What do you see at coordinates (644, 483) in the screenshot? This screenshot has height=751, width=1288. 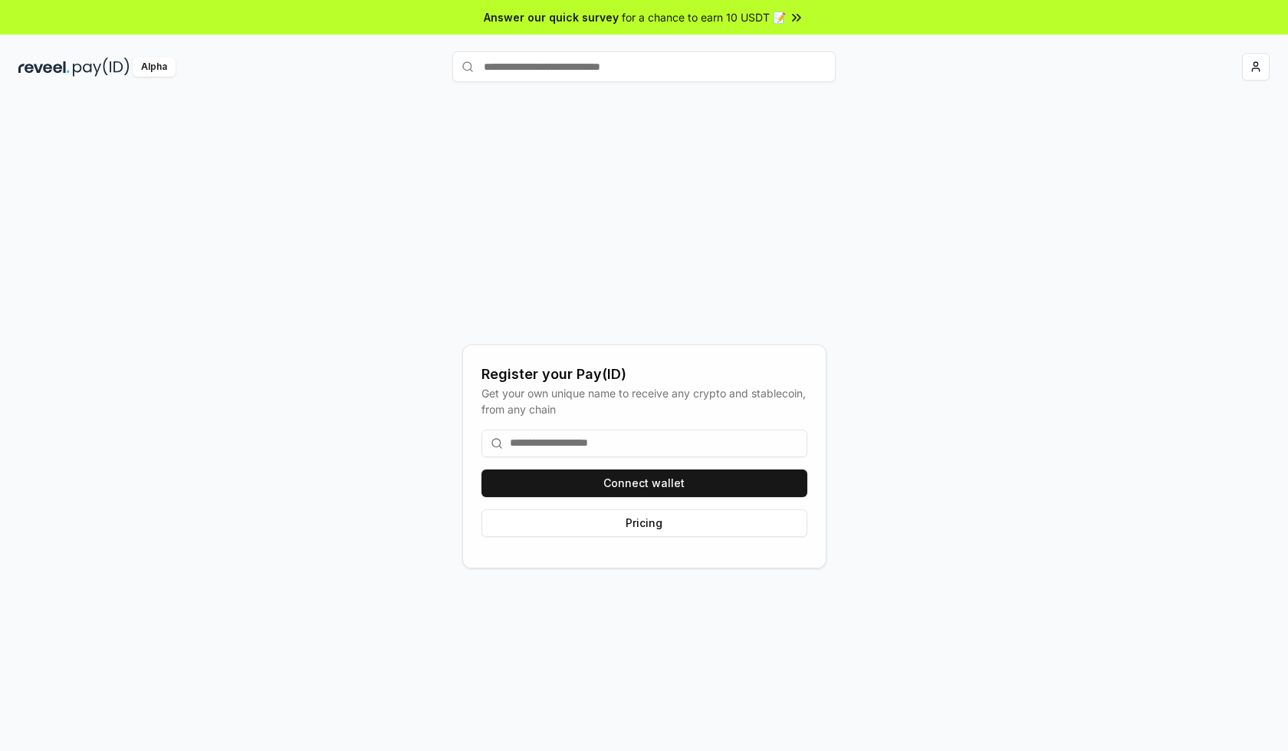 I see `button: Connect wallet` at bounding box center [644, 483].